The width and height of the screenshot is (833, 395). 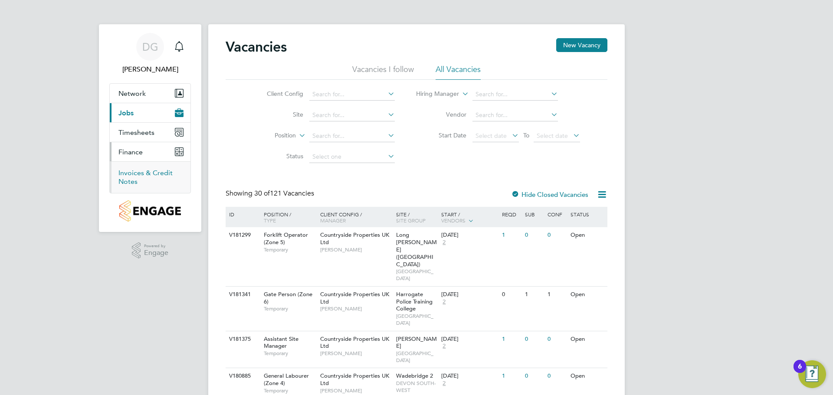 What do you see at coordinates (414, 376) in the screenshot?
I see `span: Wadebridge 2` at bounding box center [414, 376].